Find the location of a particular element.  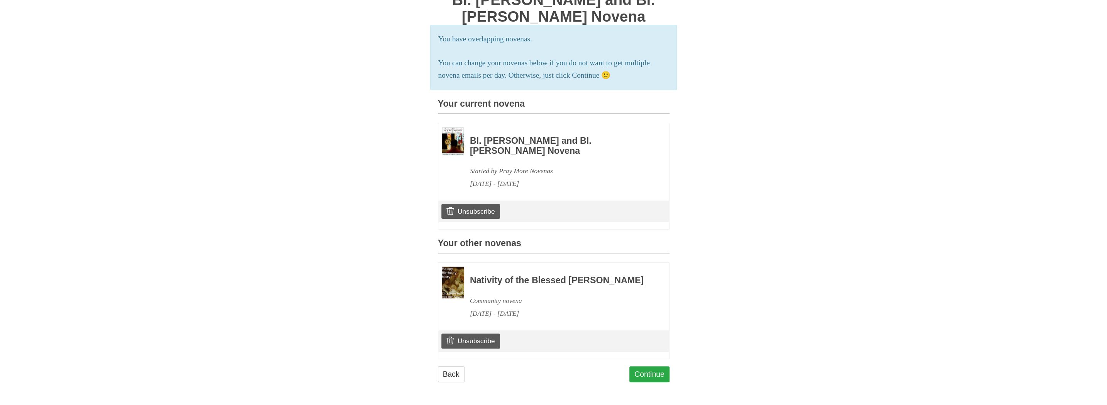

h3: Your other novenas is located at coordinates (554, 246).